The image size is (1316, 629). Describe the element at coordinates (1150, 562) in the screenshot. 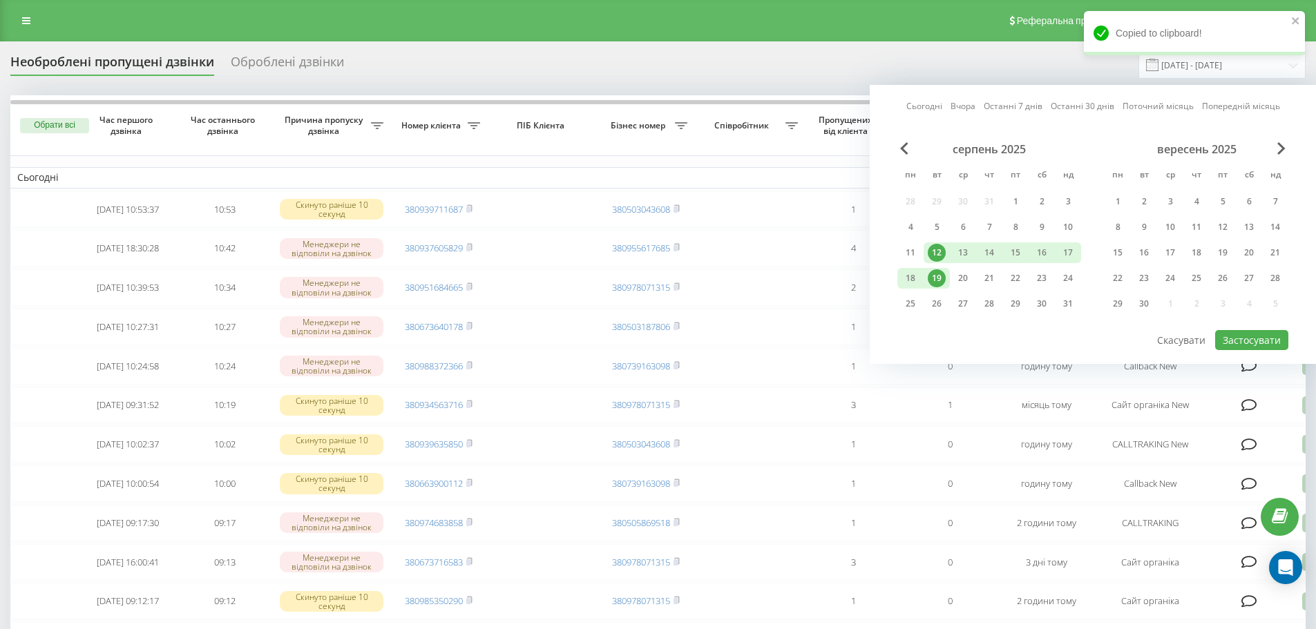

I see `td: Сайт органіка` at that location.